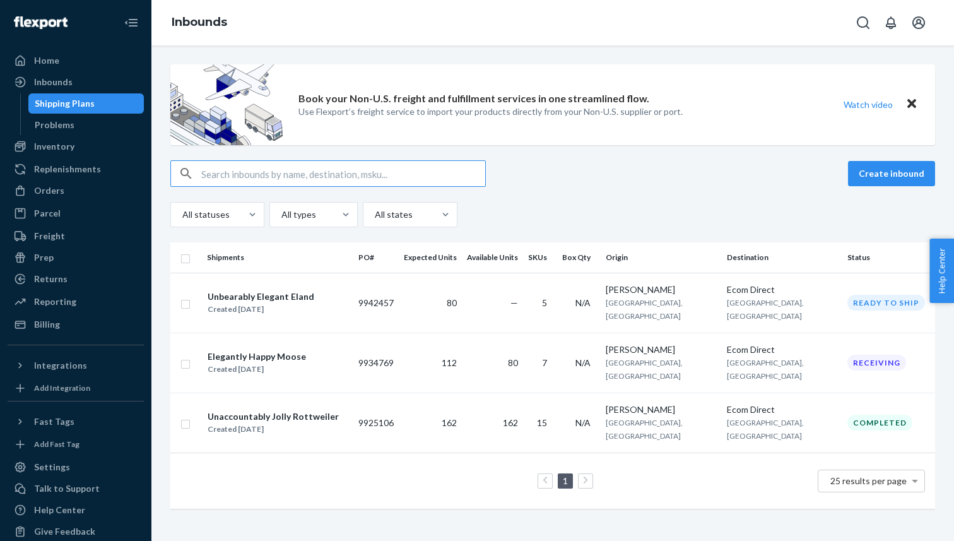 The image size is (954, 541). I want to click on a: Help Center, so click(76, 510).